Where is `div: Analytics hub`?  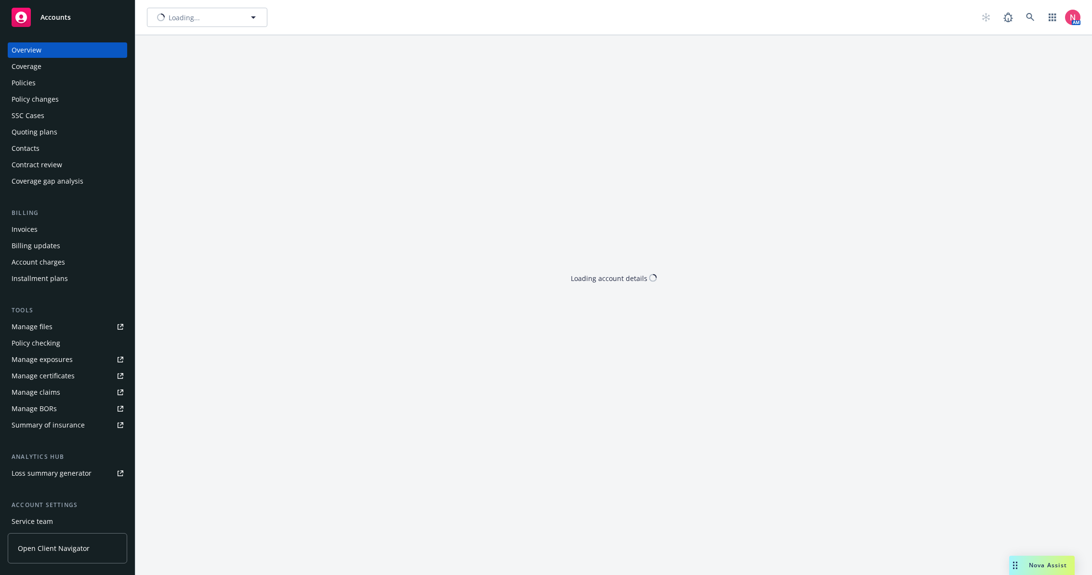 div: Analytics hub is located at coordinates (67, 457).